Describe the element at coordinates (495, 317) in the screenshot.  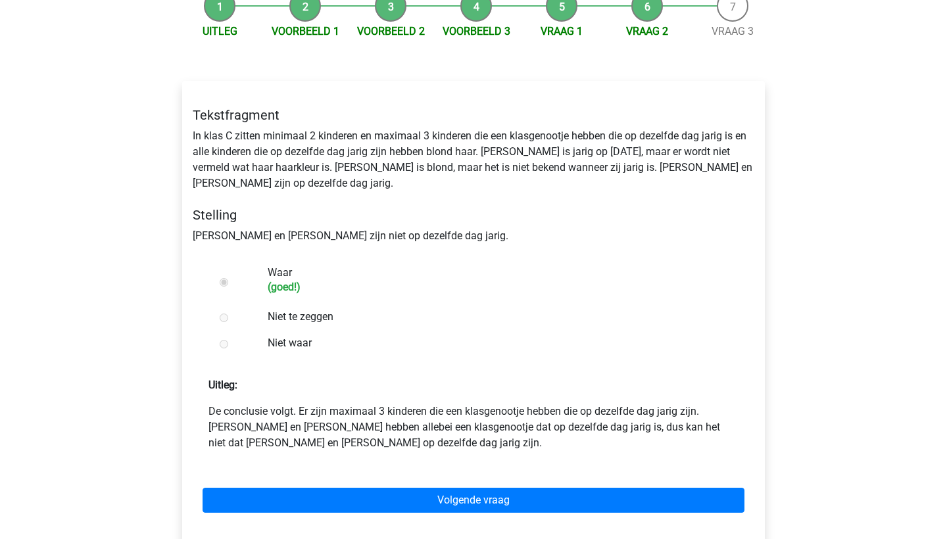
I see `label: Niet te zeggen` at that location.